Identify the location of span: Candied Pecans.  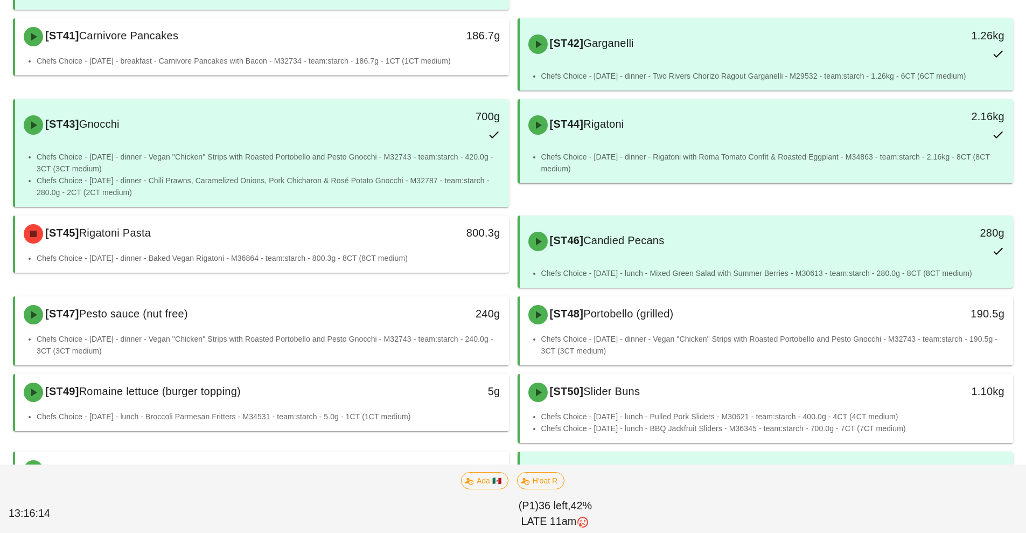
(624, 240).